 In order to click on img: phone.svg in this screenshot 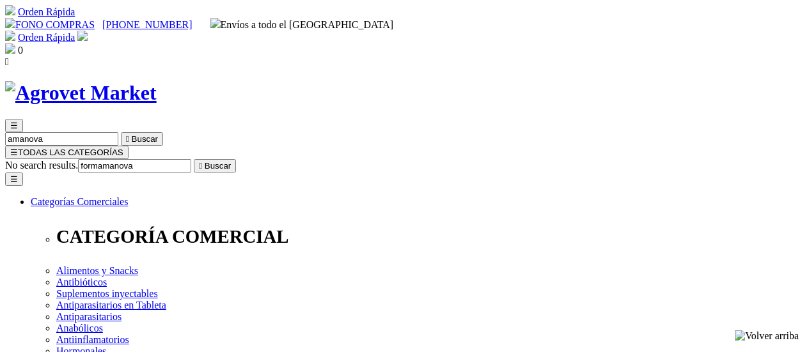, I will do `click(10, 23)`.